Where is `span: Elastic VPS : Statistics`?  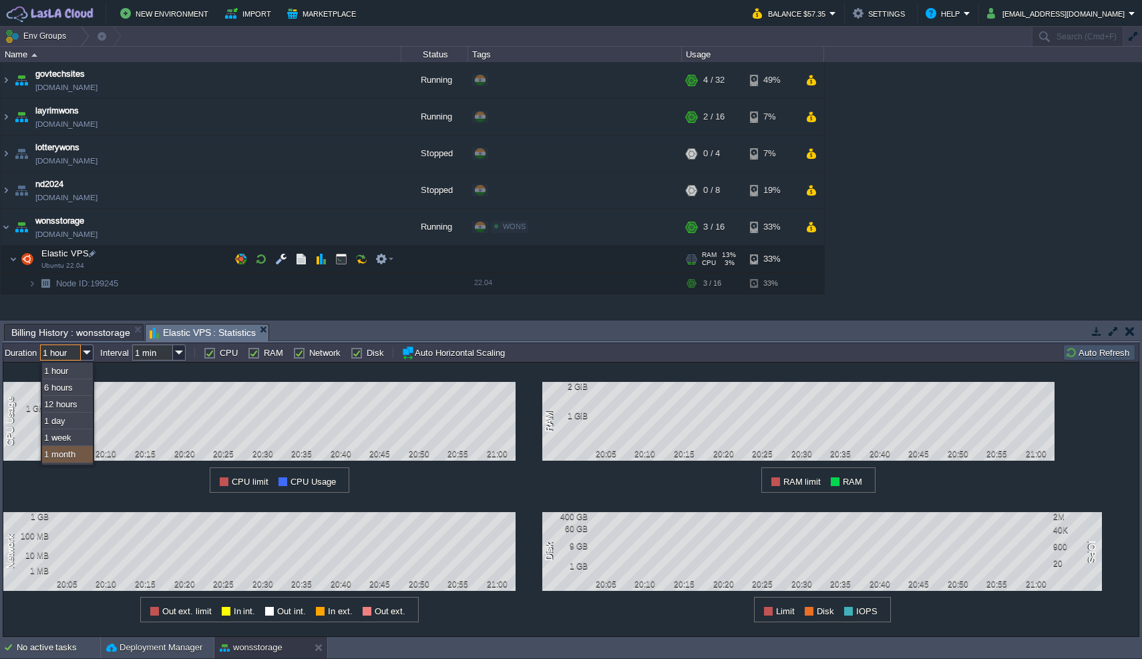 span: Elastic VPS : Statistics is located at coordinates (203, 333).